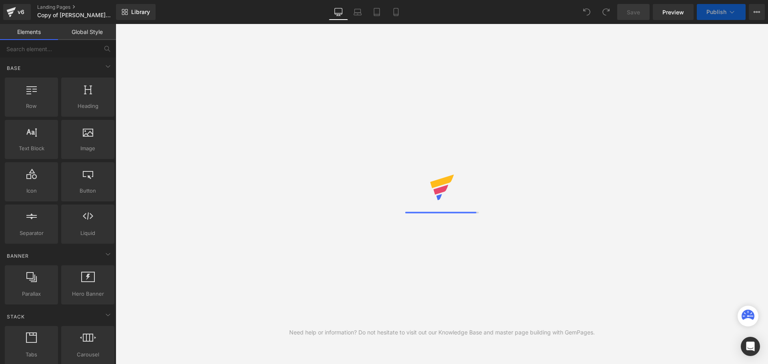 The image size is (768, 364). I want to click on a: Landing Pages, so click(83, 7).